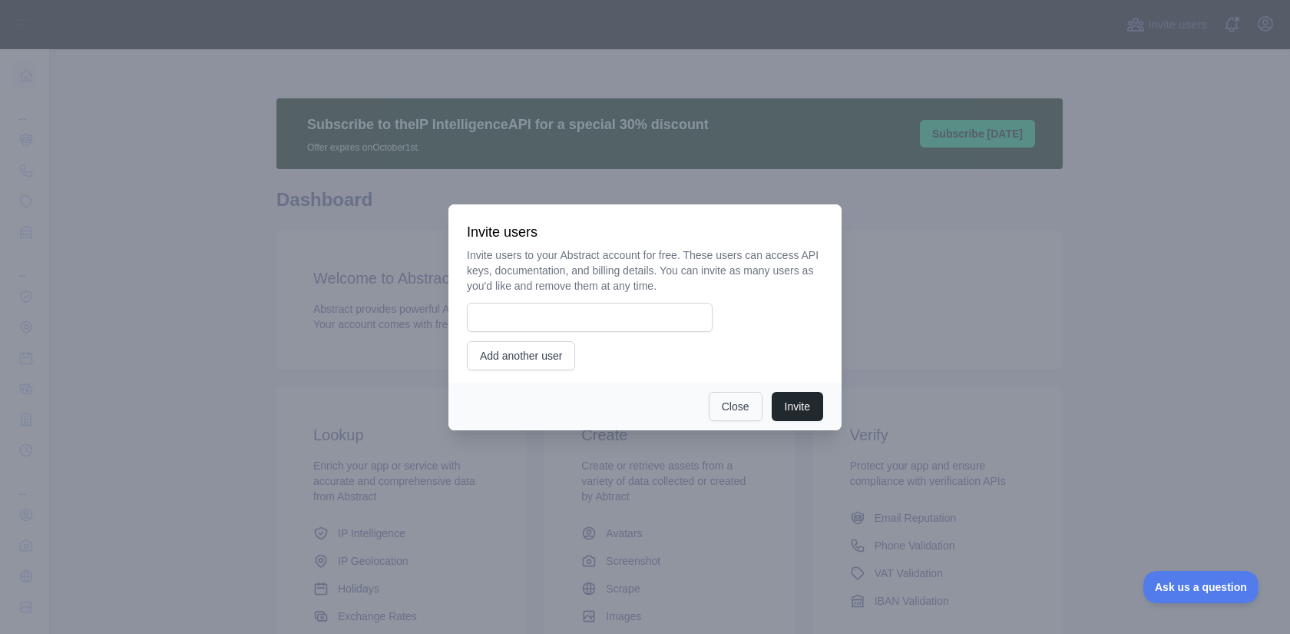 This screenshot has width=1290, height=634. I want to click on p: Invite users to your Abstract account for free. These users can access API keys, documentation, a..., so click(645, 270).